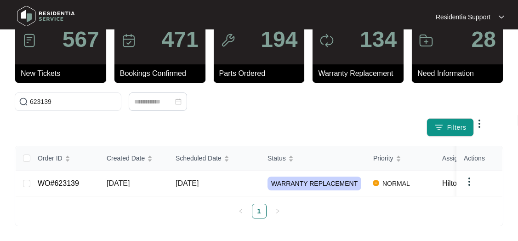 This screenshot has width=518, height=241. I want to click on span: WARRANTY REPLACEMENT, so click(314, 183).